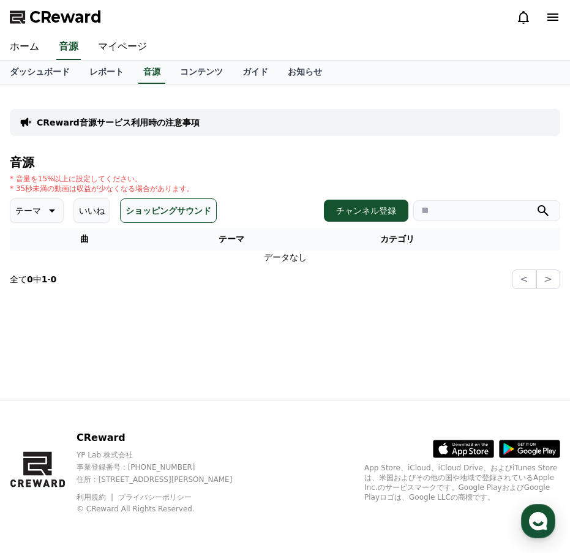  I want to click on span: CReward, so click(66, 17).